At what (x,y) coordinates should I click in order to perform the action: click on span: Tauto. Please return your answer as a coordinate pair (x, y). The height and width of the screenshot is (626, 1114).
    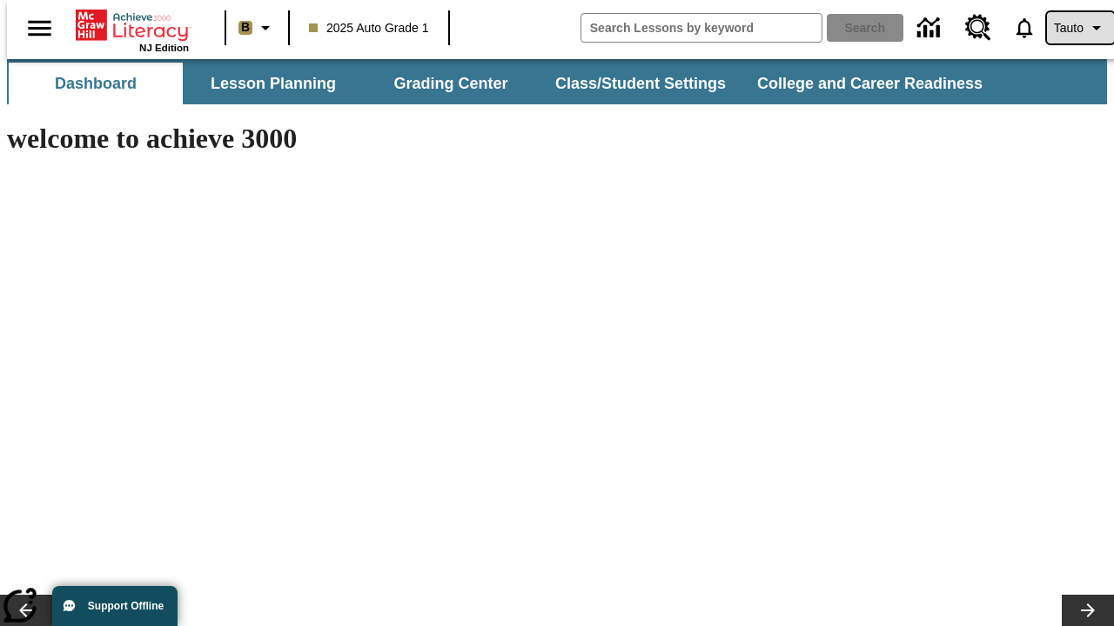
    Looking at the image, I should click on (1068, 28).